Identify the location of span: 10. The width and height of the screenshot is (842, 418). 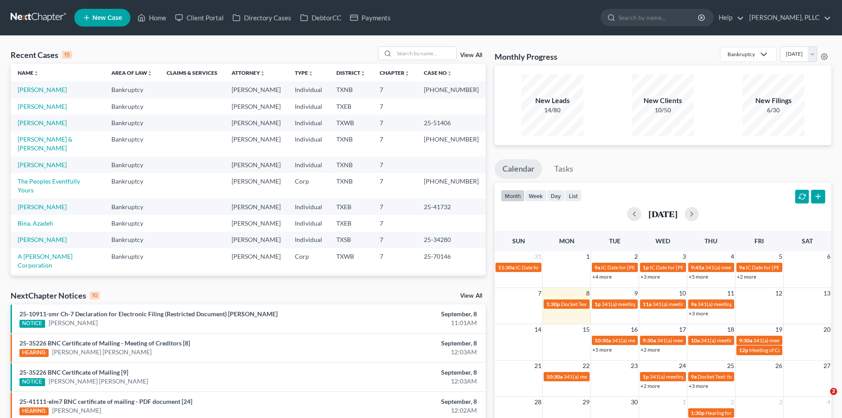
(683, 293).